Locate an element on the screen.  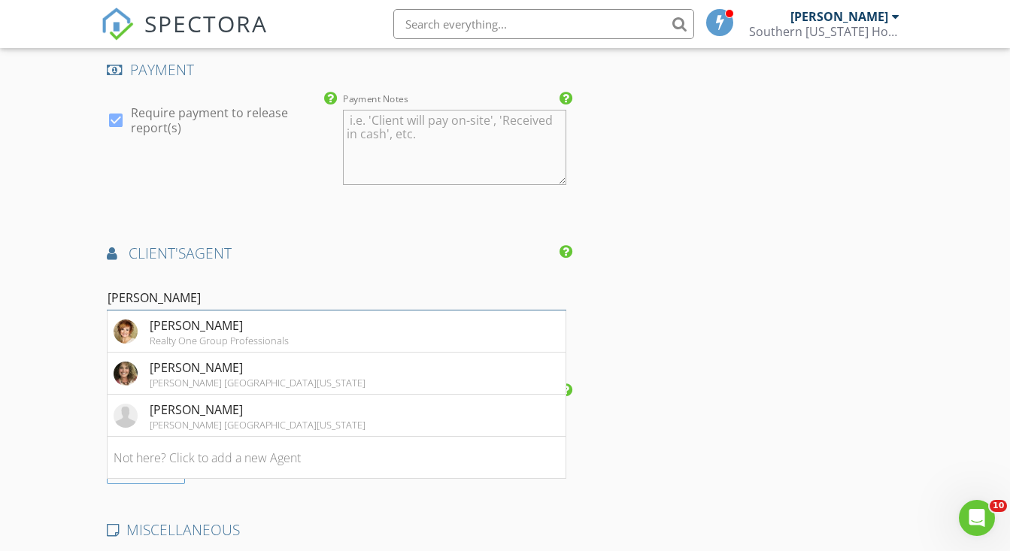
img: default-user-f0147aede5fd5fa78ca7ade42f37bd4542148d508eef1c3d3ea960f66861d68b.jpg is located at coordinates (126, 416).